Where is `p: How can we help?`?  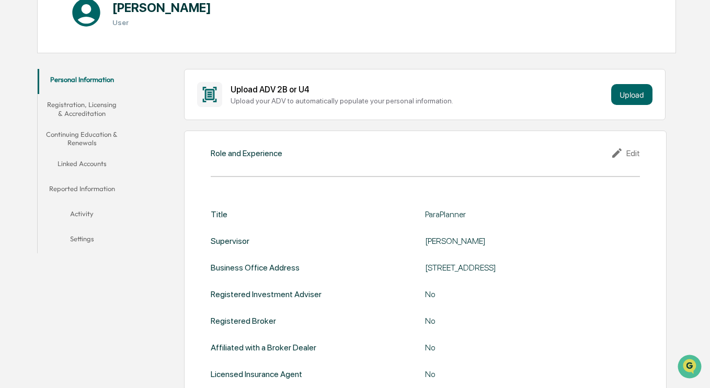 p: How can we help? is located at coordinates (100, 30).